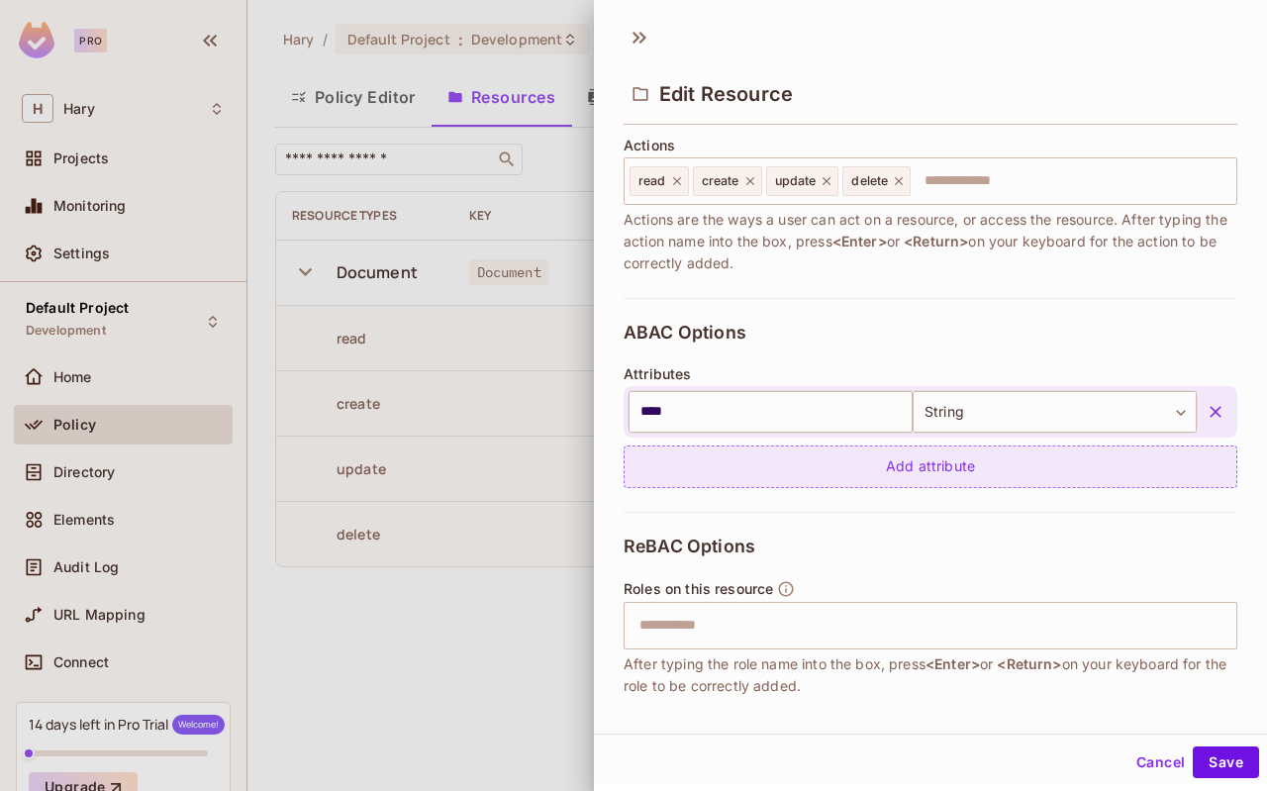 This screenshot has height=791, width=1267. What do you see at coordinates (652, 181) in the screenshot?
I see `span: read` at bounding box center [652, 181].